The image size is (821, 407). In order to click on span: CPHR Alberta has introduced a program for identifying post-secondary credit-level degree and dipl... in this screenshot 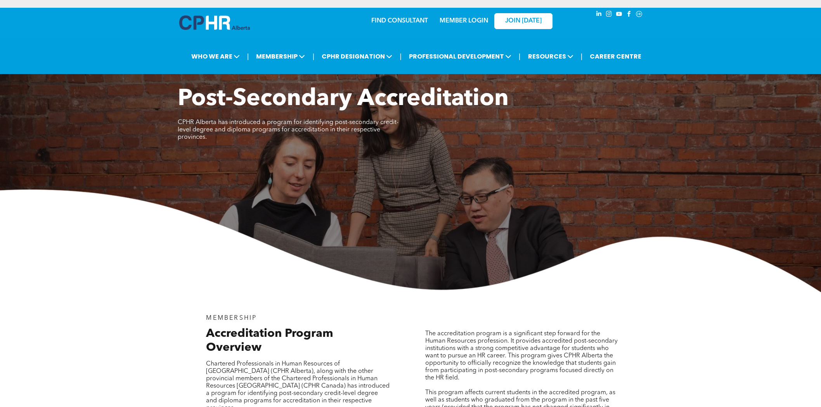, I will do `click(288, 130)`.